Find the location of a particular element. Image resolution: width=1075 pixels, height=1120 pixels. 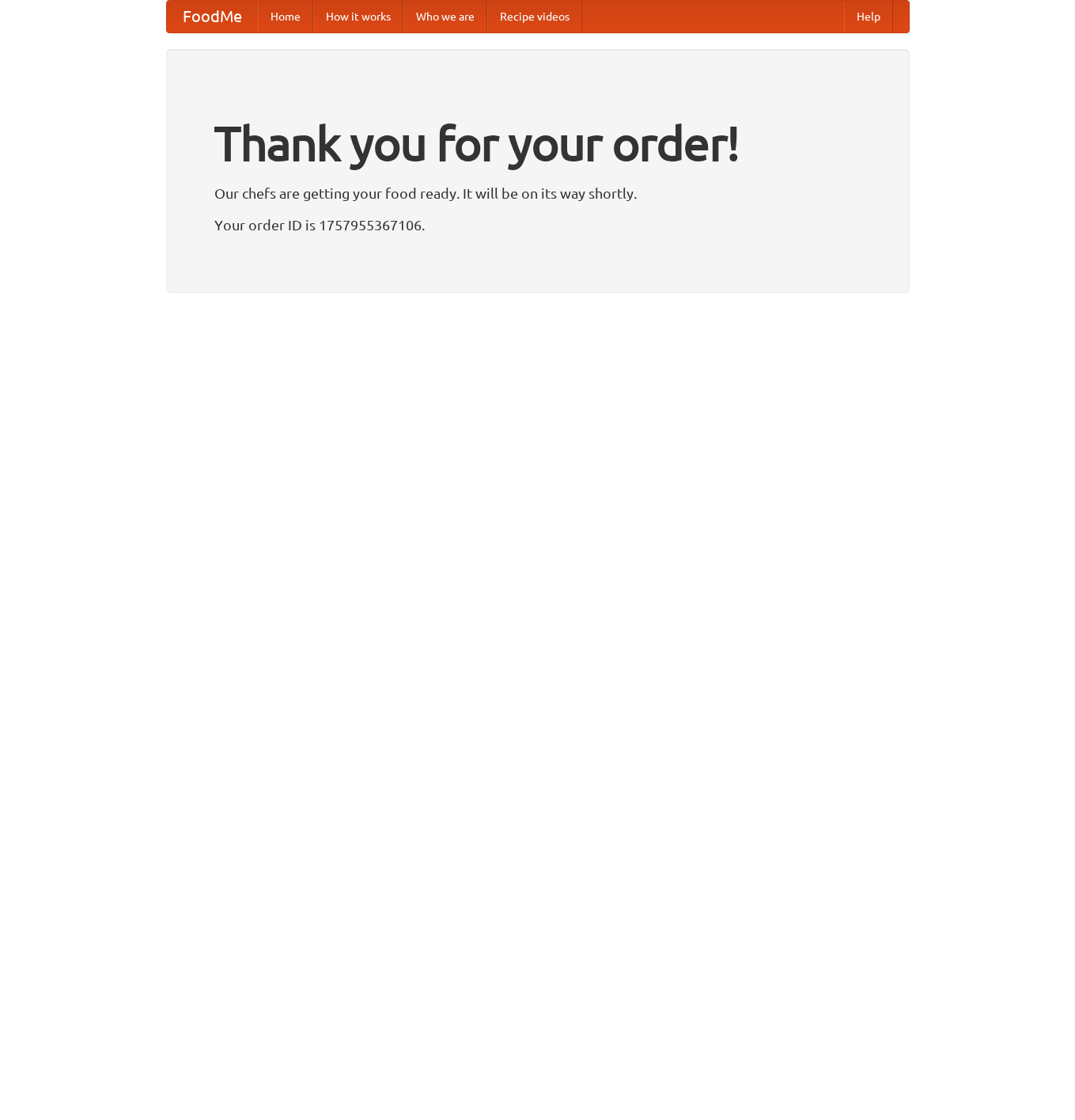

p: Our chefs are getting your food ready. It will be on its way shortly. is located at coordinates (538, 193).